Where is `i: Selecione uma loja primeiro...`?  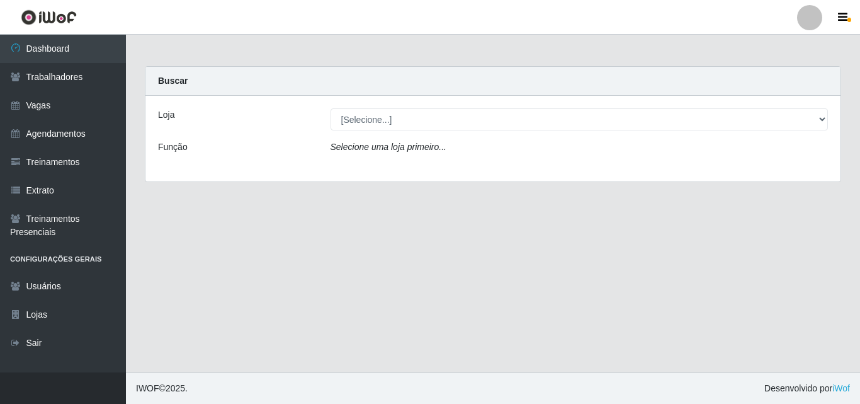
i: Selecione uma loja primeiro... is located at coordinates (389, 147).